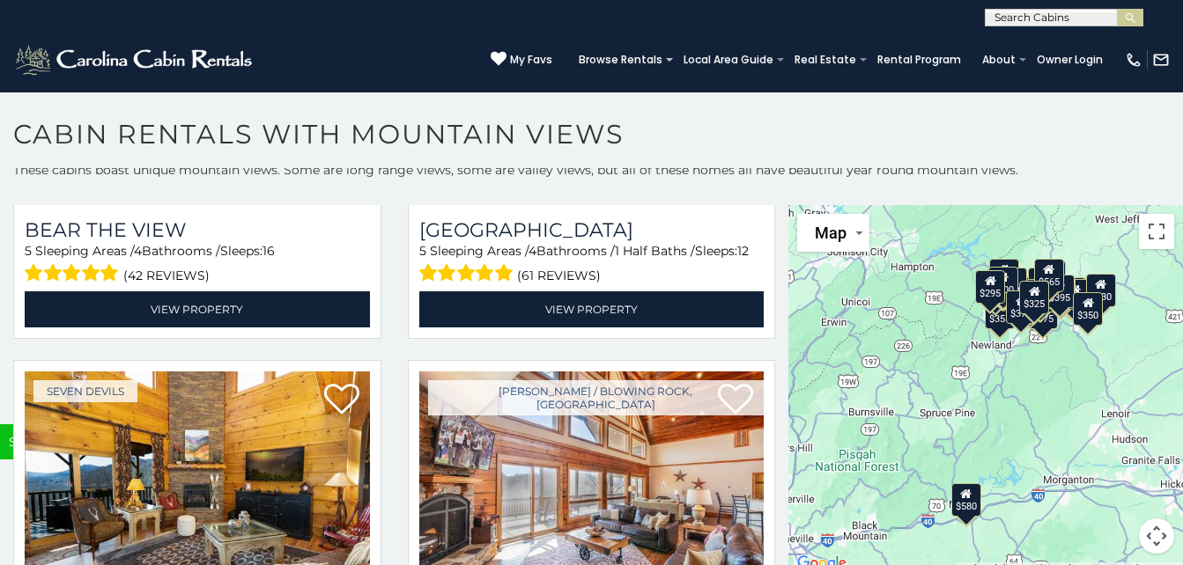  What do you see at coordinates (342, 401) in the screenshot?
I see `a: Add to favorites` at bounding box center [342, 401].